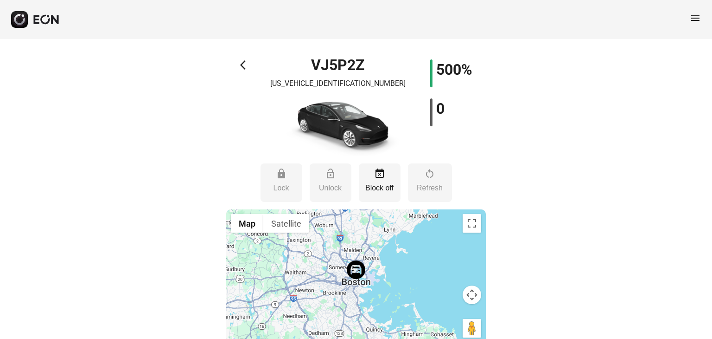  Describe the element at coordinates (472, 328) in the screenshot. I see `button: Drag Pegman onto the map to open Street View` at that location.